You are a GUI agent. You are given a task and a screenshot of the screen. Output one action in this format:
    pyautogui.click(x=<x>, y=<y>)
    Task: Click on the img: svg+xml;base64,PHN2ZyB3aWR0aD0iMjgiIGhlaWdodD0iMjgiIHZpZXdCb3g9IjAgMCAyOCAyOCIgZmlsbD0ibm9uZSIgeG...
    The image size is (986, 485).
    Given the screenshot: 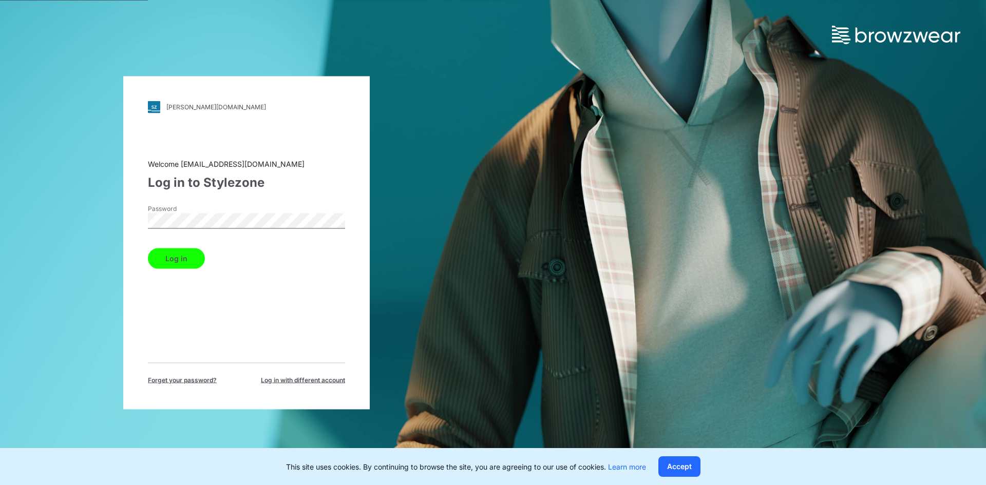 What is the action you would take?
    pyautogui.click(x=154, y=107)
    